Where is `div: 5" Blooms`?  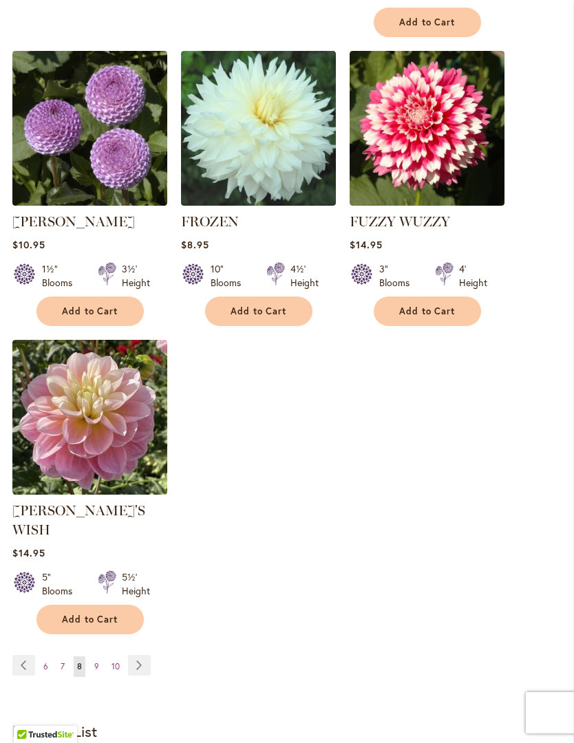
div: 5" Blooms is located at coordinates (61, 584).